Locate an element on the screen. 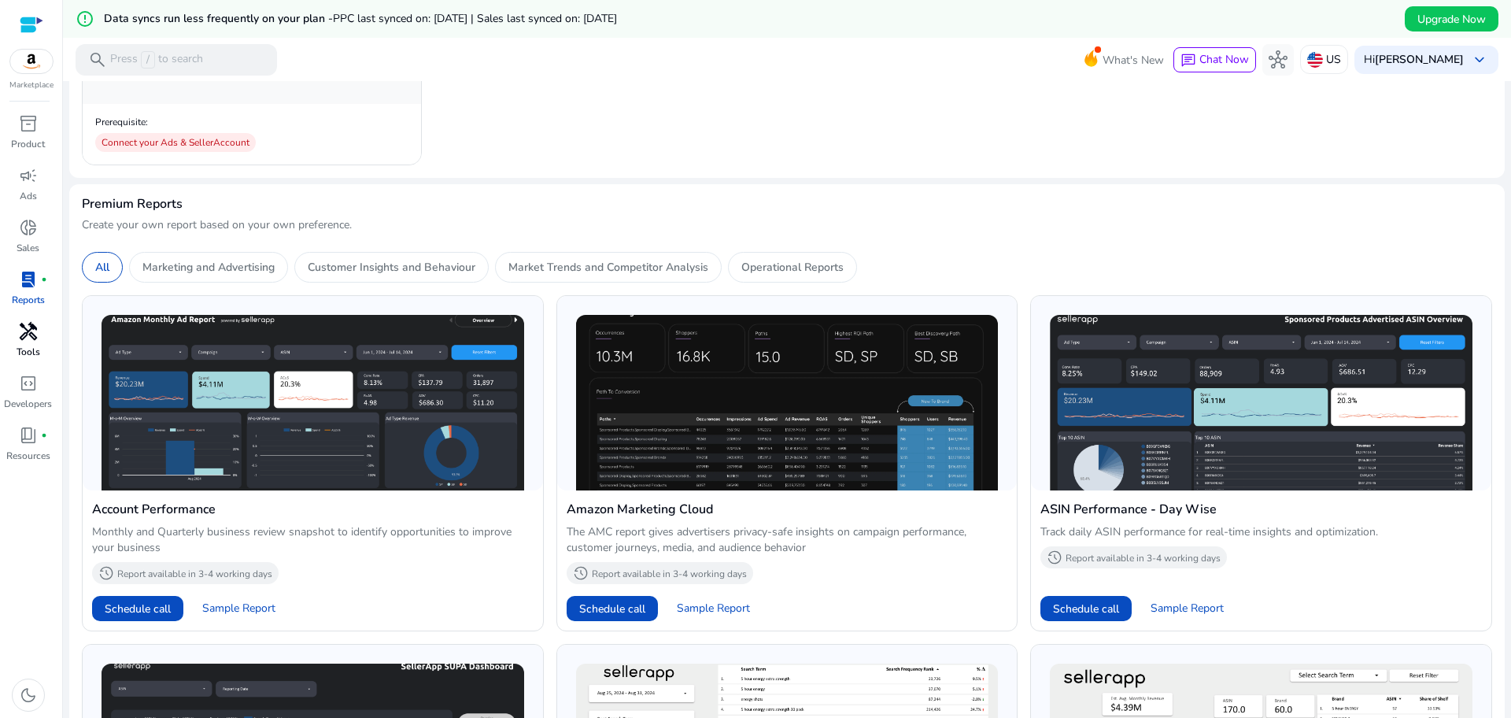 Image resolution: width=1511 pixels, height=718 pixels. span: inventory_2 is located at coordinates (28, 124).